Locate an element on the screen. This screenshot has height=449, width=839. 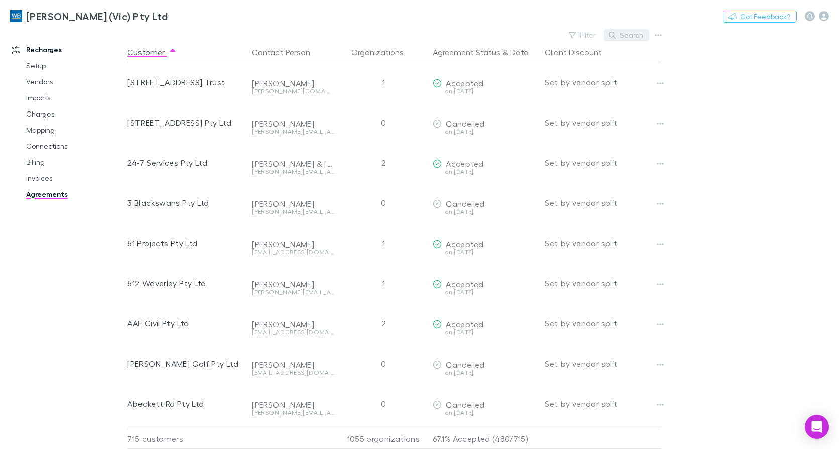
div: 3 Blackswans Pty Ltd is located at coordinates (186, 203).